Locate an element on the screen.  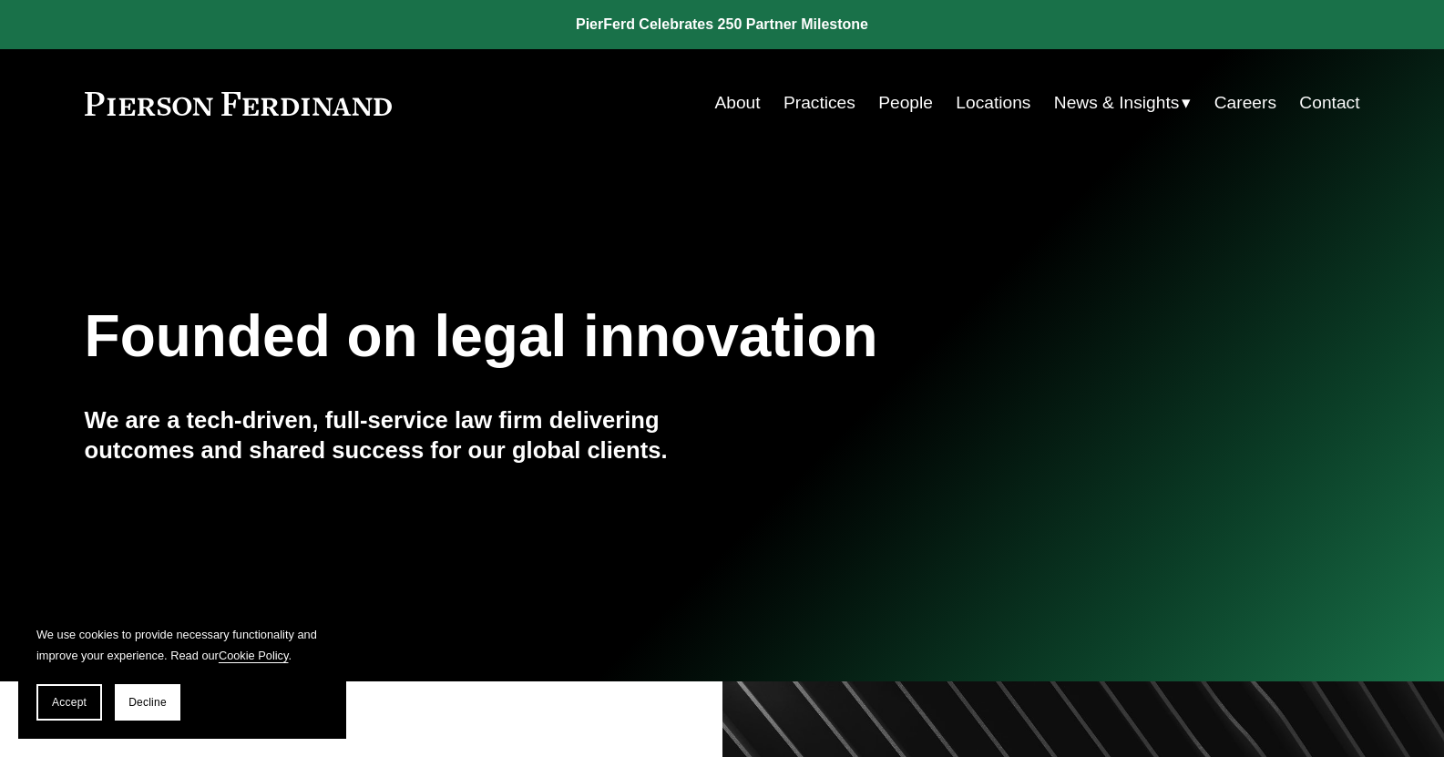
span: Accept is located at coordinates (69, 702).